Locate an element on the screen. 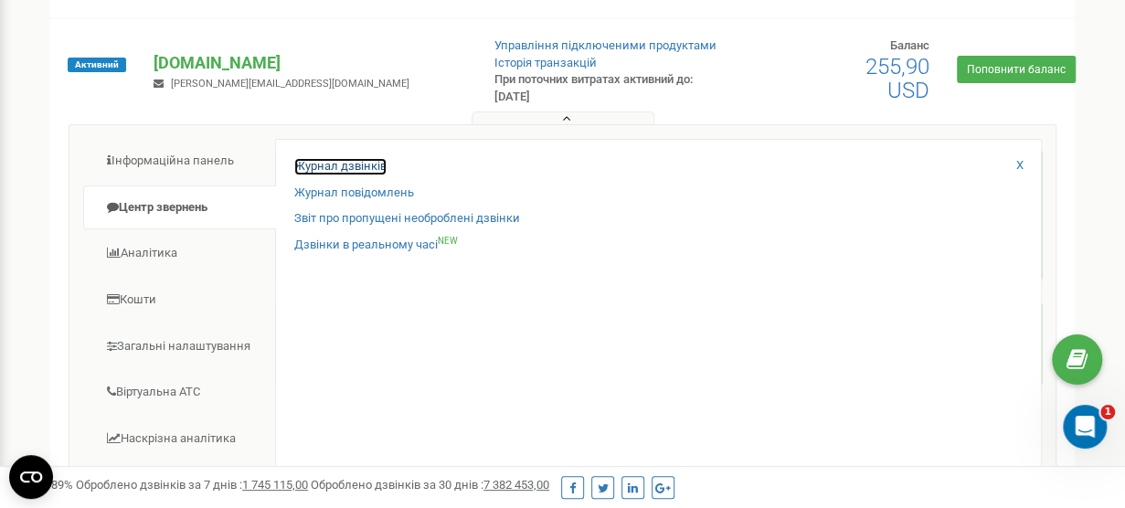 The width and height of the screenshot is (1125, 508). a: Кошти is located at coordinates (179, 300).